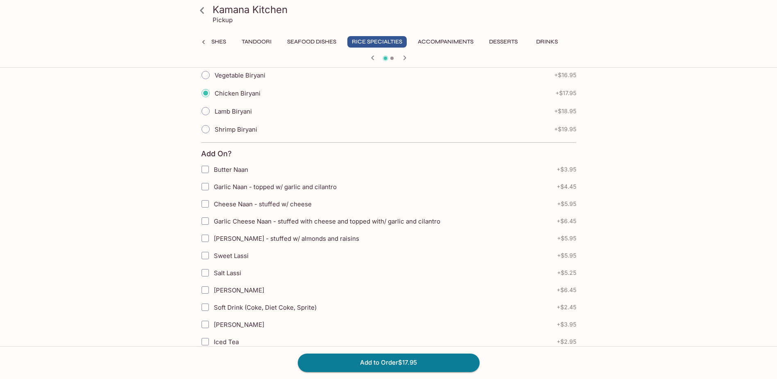  Describe the element at coordinates (567, 307) in the screenshot. I see `span: + $2.45` at that location.